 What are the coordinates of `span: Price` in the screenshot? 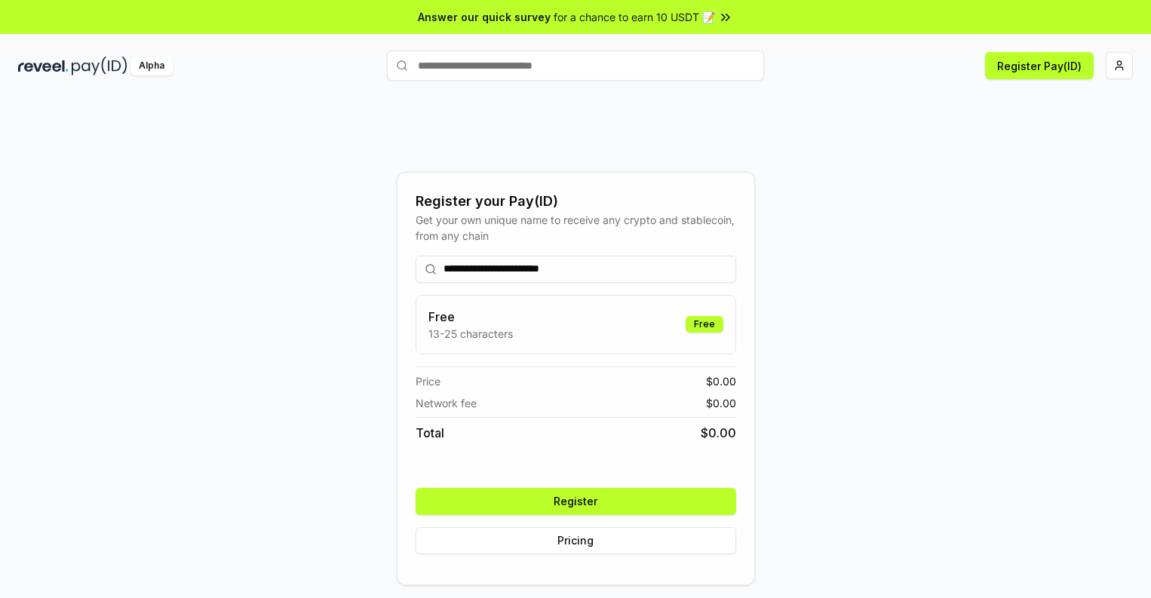 It's located at (428, 381).